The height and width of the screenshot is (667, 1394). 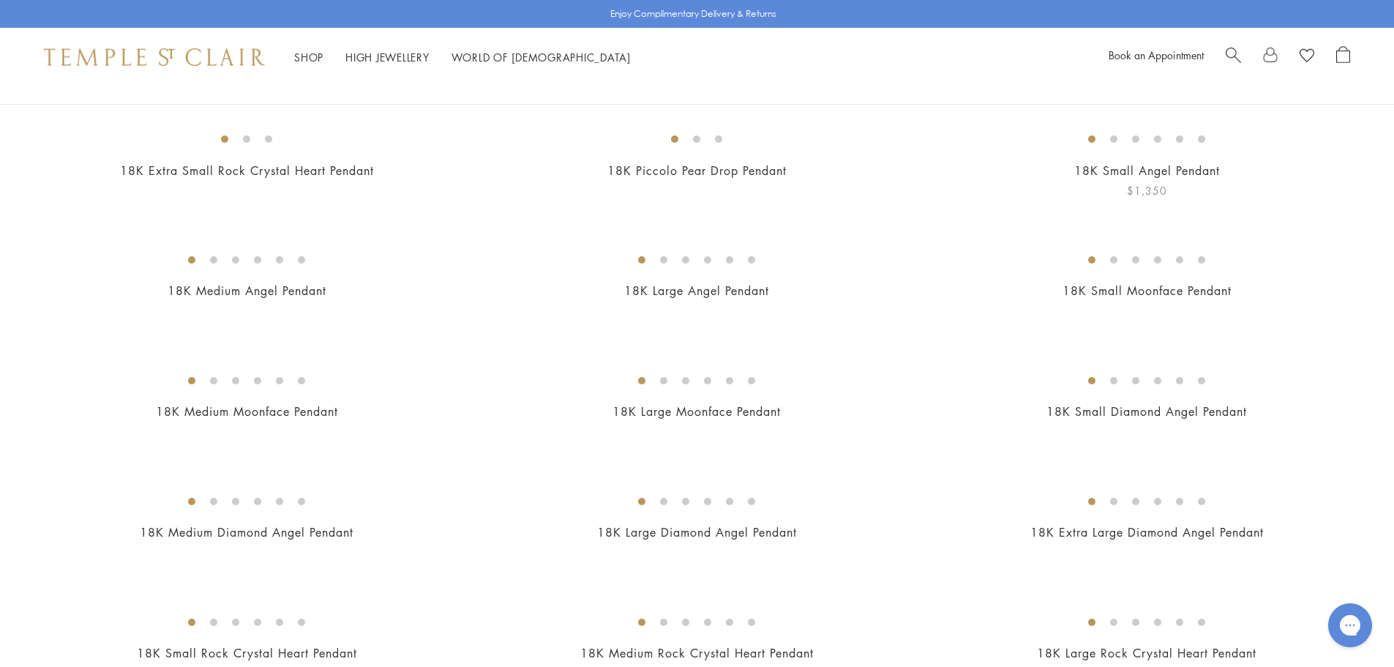 I want to click on a: 18K Large Diamond Angel Pendant, so click(x=697, y=532).